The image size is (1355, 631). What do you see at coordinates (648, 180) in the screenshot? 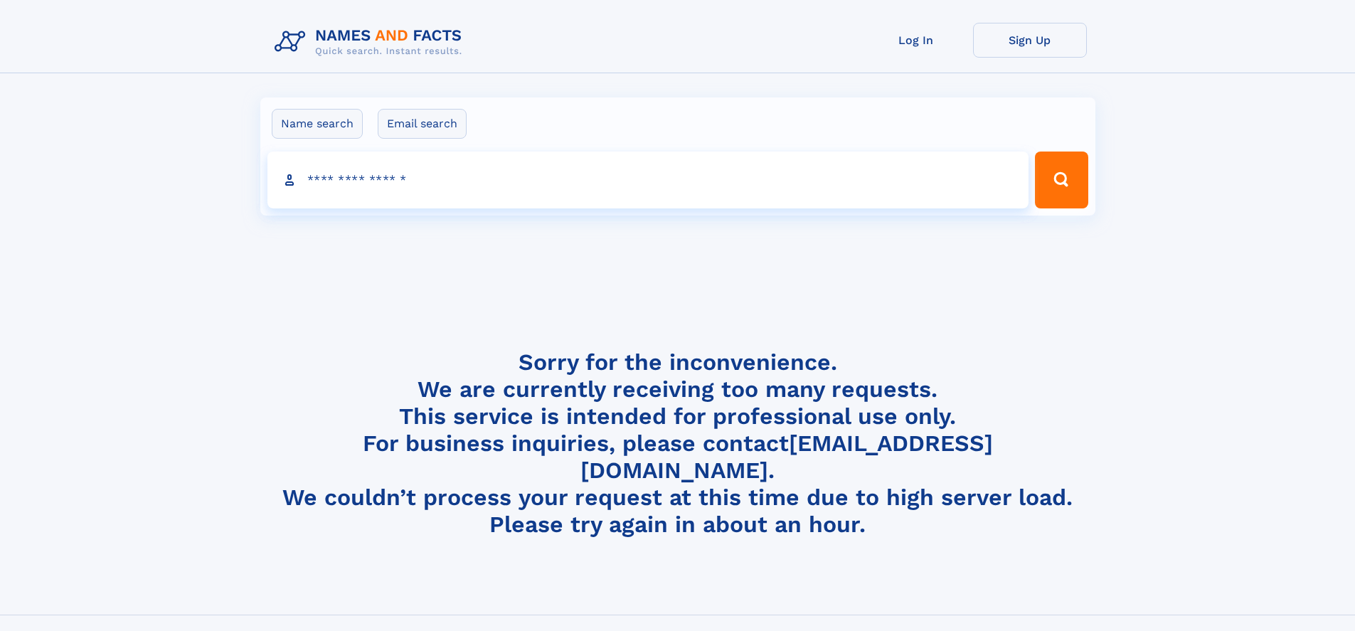
I see `input: search input` at bounding box center [648, 180].